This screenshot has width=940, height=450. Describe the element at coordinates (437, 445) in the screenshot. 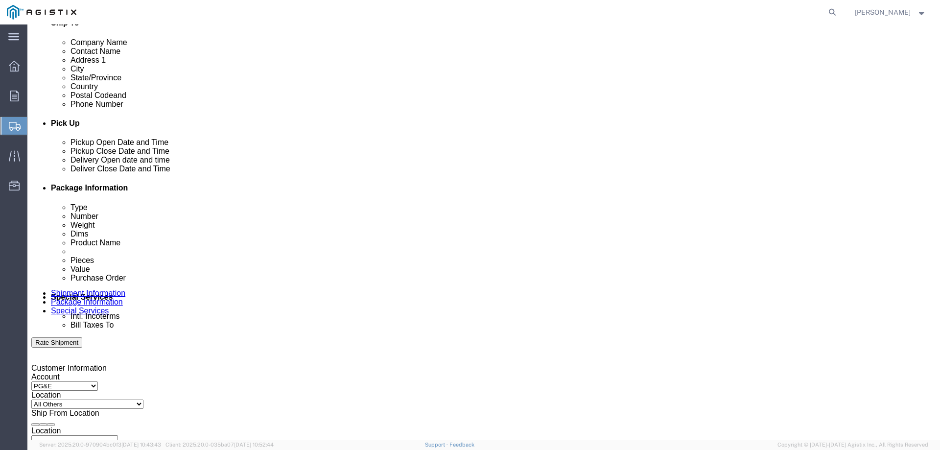

I see `a: Support` at that location.